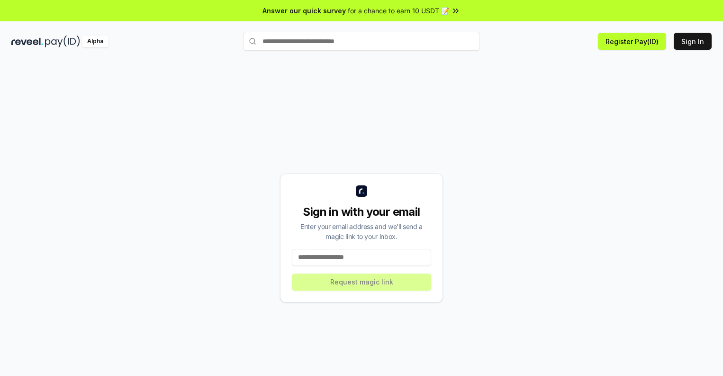 The image size is (723, 376). Describe the element at coordinates (692, 41) in the screenshot. I see `button: Sign In` at that location.